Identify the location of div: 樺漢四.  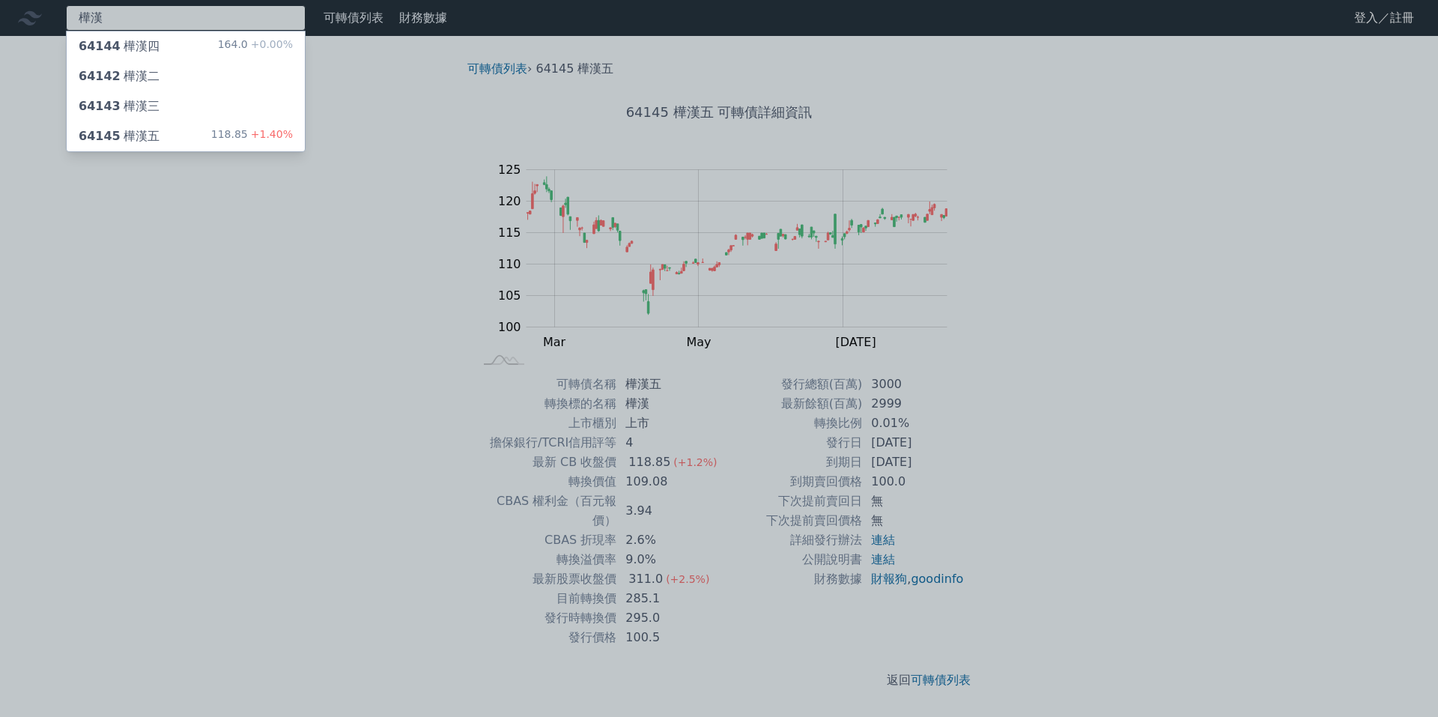
(119, 46).